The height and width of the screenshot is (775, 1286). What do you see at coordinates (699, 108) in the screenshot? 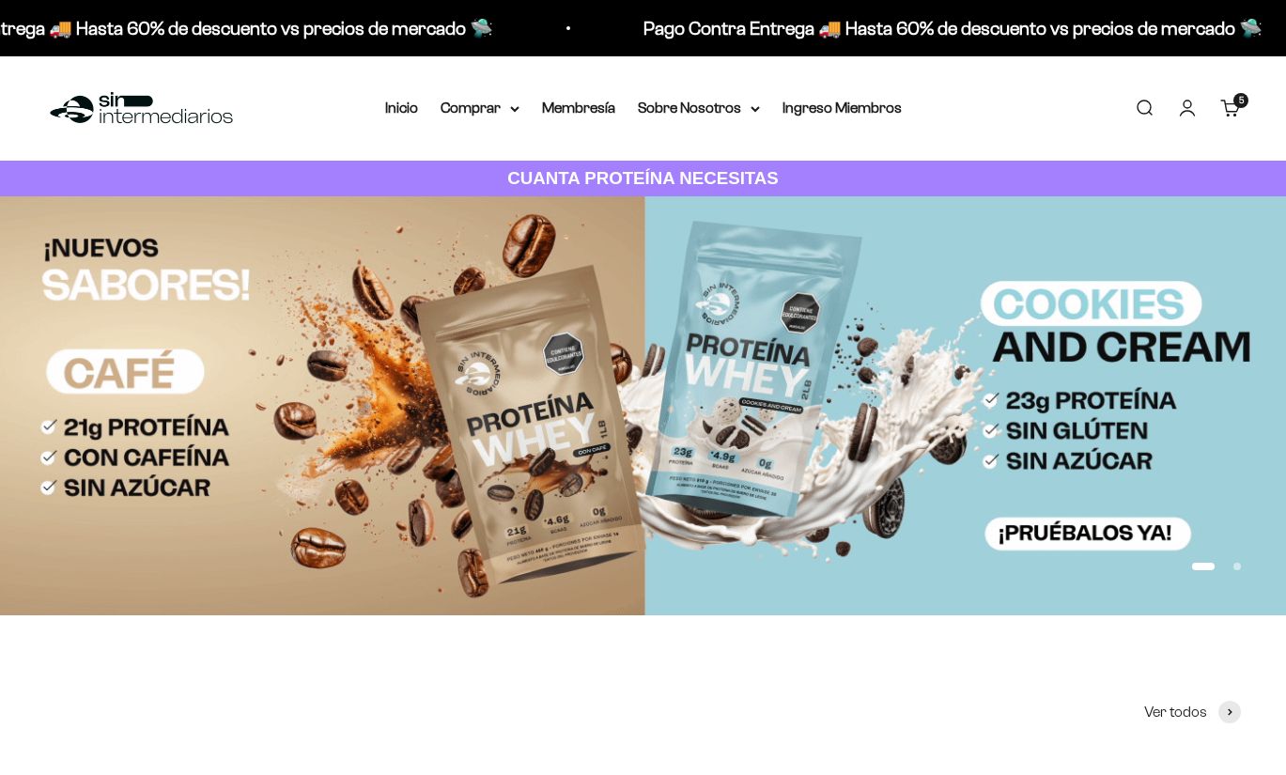
I see `summary: Sobre Nosotros` at bounding box center [699, 108].